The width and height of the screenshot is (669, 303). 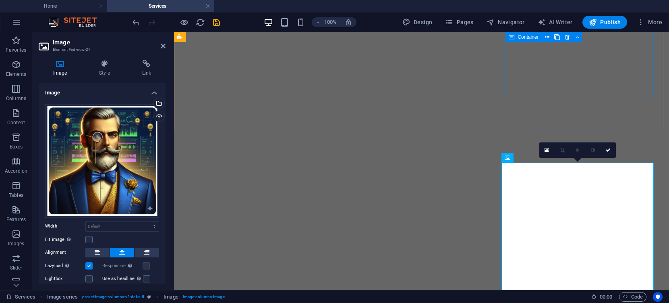 I want to click on h4: Style, so click(x=106, y=68).